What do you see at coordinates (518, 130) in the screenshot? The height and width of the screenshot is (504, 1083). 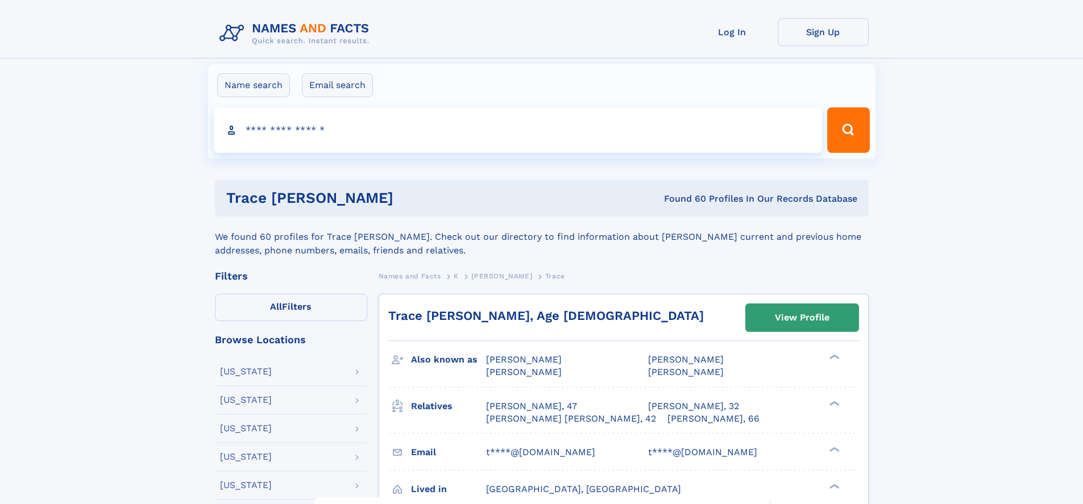 I see `input: search input` at bounding box center [518, 130].